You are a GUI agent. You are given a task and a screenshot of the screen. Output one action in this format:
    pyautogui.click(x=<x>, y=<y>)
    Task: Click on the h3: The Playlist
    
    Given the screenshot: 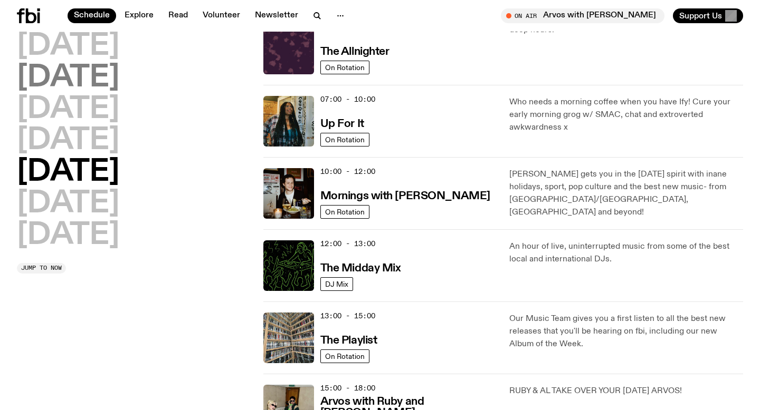 What is the action you would take?
    pyautogui.click(x=349, y=341)
    